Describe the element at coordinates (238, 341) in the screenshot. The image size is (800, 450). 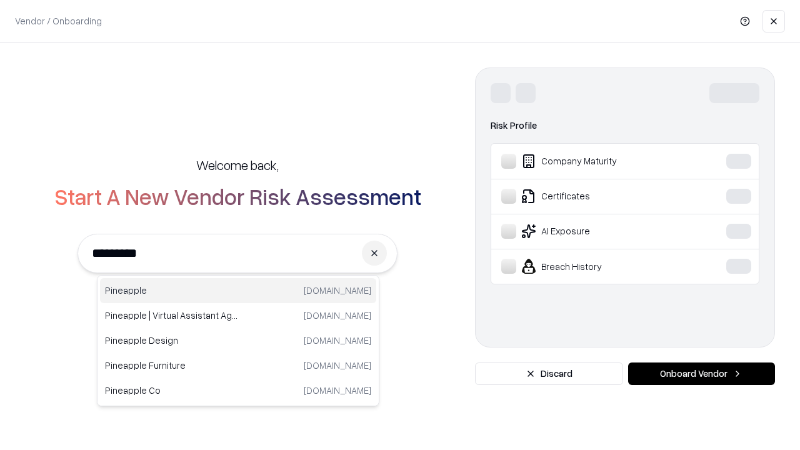
I see `div: Suggestions` at that location.